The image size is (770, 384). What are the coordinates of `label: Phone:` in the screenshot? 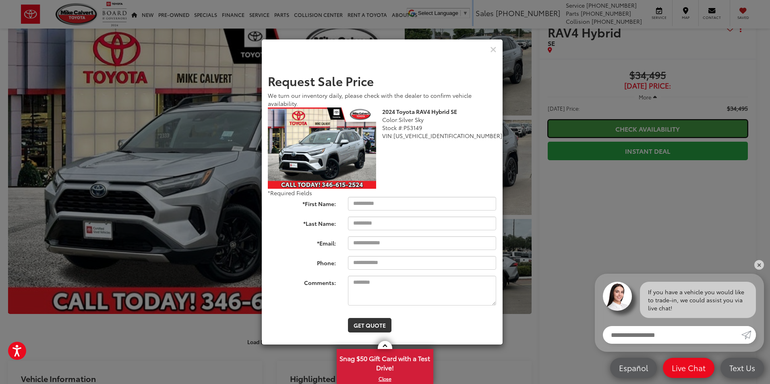 It's located at (302, 261).